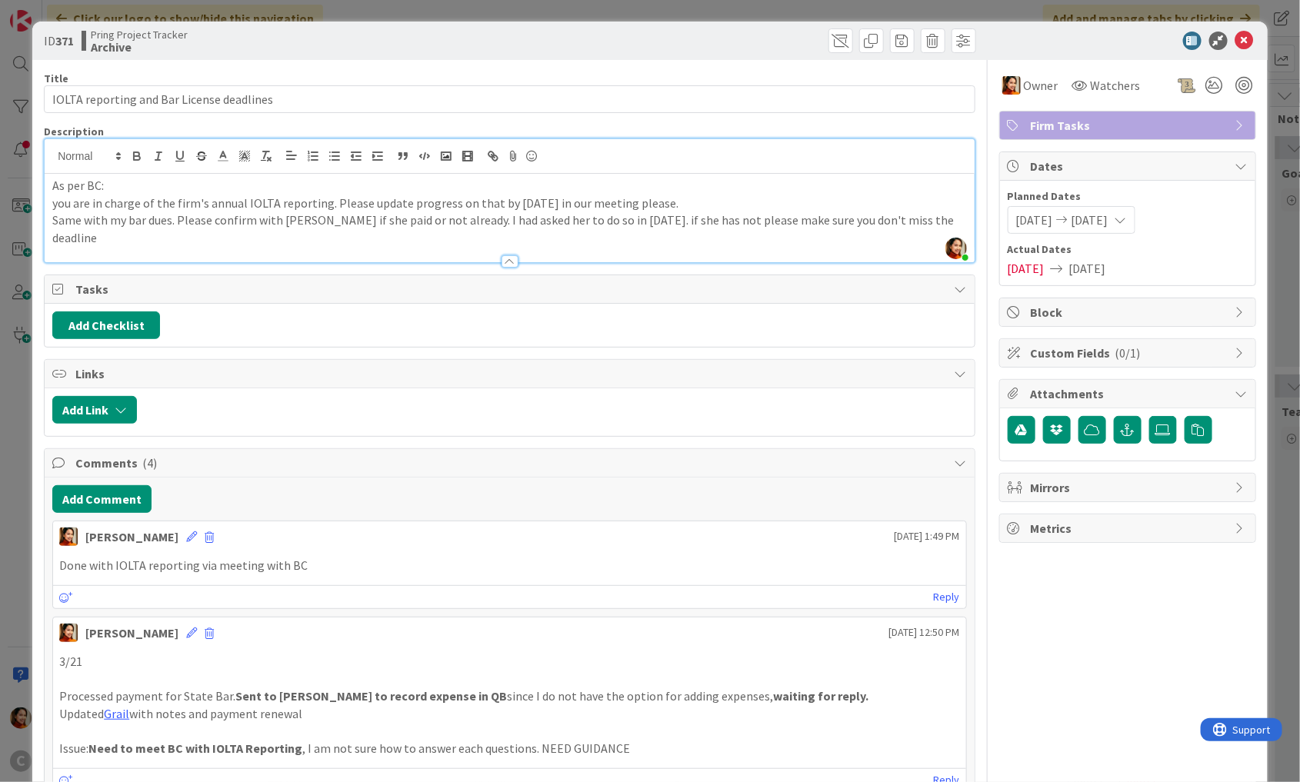  Describe the element at coordinates (956, 248) in the screenshot. I see `img: ZE7sHxBjl6aIQZ7EmcD5y5U36sLYn9QN.jpeg` at that location.